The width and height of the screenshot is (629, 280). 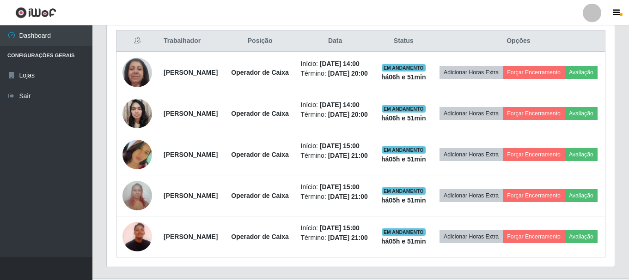 I want to click on img: 1739110022249.jpeg, so click(x=137, y=237).